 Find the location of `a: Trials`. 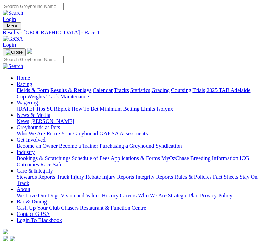

a: Trials is located at coordinates (198, 90).